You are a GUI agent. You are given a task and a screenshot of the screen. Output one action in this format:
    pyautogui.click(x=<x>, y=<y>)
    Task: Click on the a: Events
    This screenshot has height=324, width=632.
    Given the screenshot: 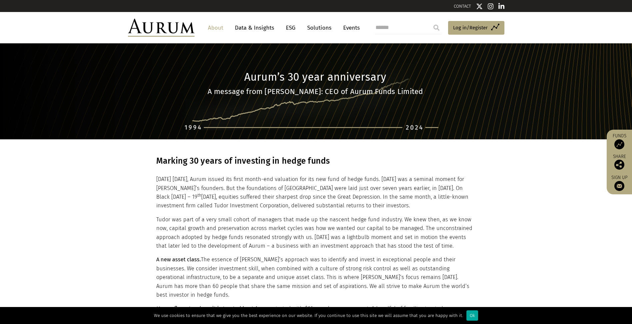 What is the action you would take?
    pyautogui.click(x=350, y=28)
    